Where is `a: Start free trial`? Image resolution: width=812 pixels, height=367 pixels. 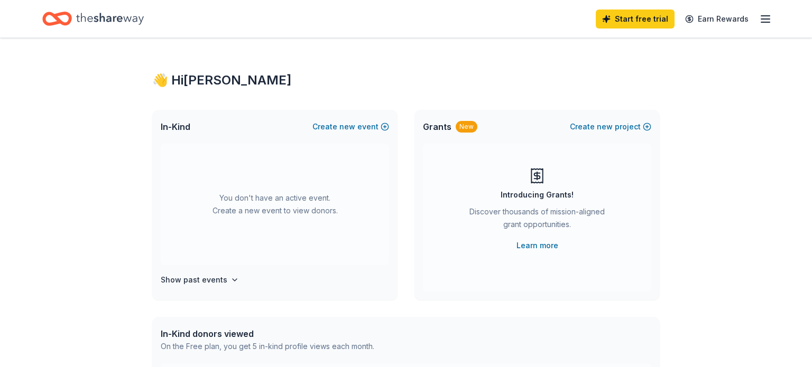 a: Start free trial is located at coordinates (635, 19).